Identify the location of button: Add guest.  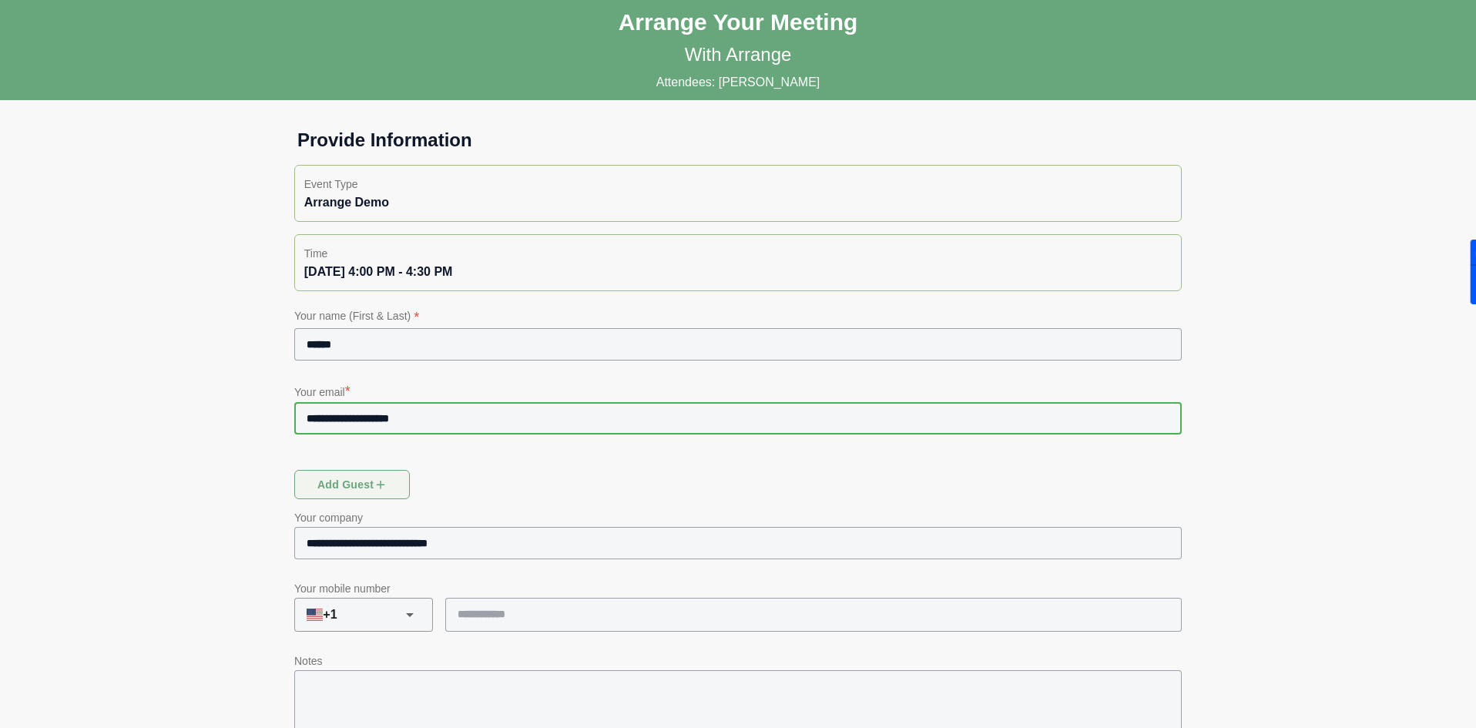
(352, 484).